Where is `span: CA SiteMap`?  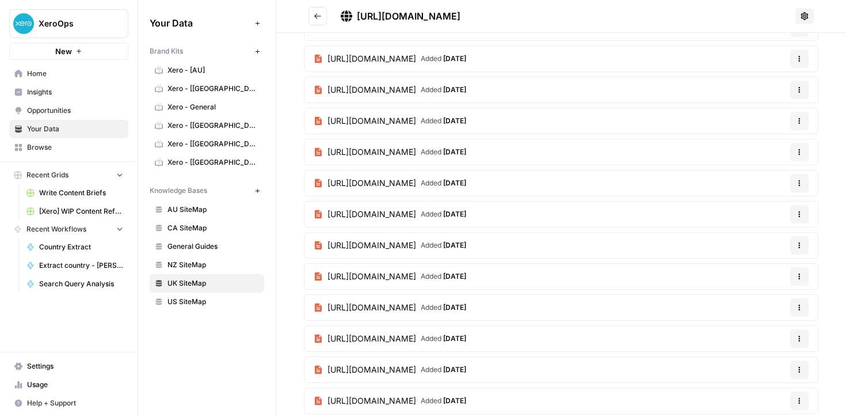 span: CA SiteMap is located at coordinates (213, 228).